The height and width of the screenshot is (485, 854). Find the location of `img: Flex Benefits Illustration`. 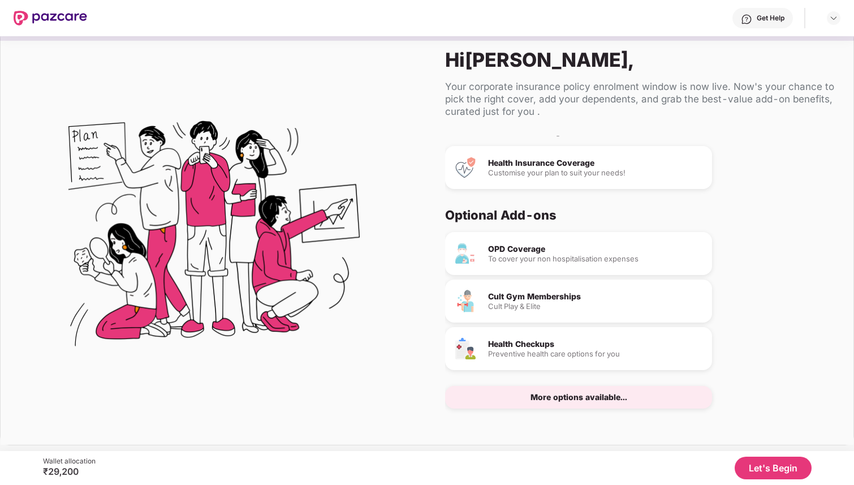

img: Flex Benefits Illustration is located at coordinates (214, 237).